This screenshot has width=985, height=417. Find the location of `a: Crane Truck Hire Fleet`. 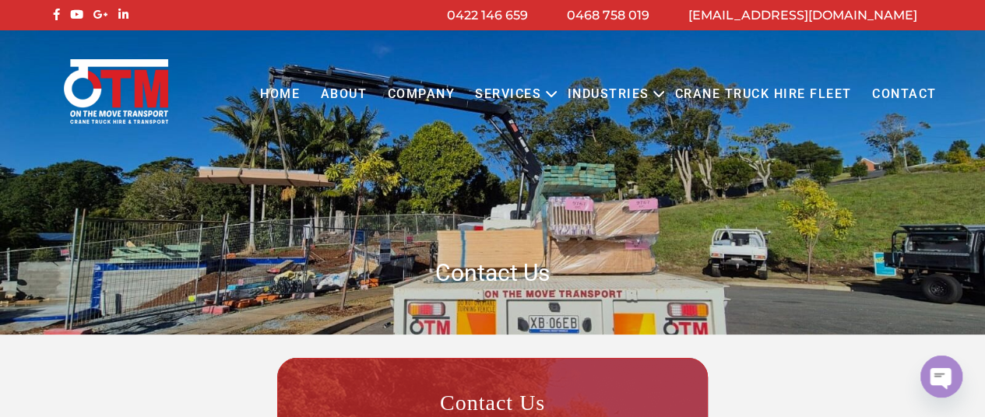

a: Crane Truck Hire Fleet is located at coordinates (762, 94).